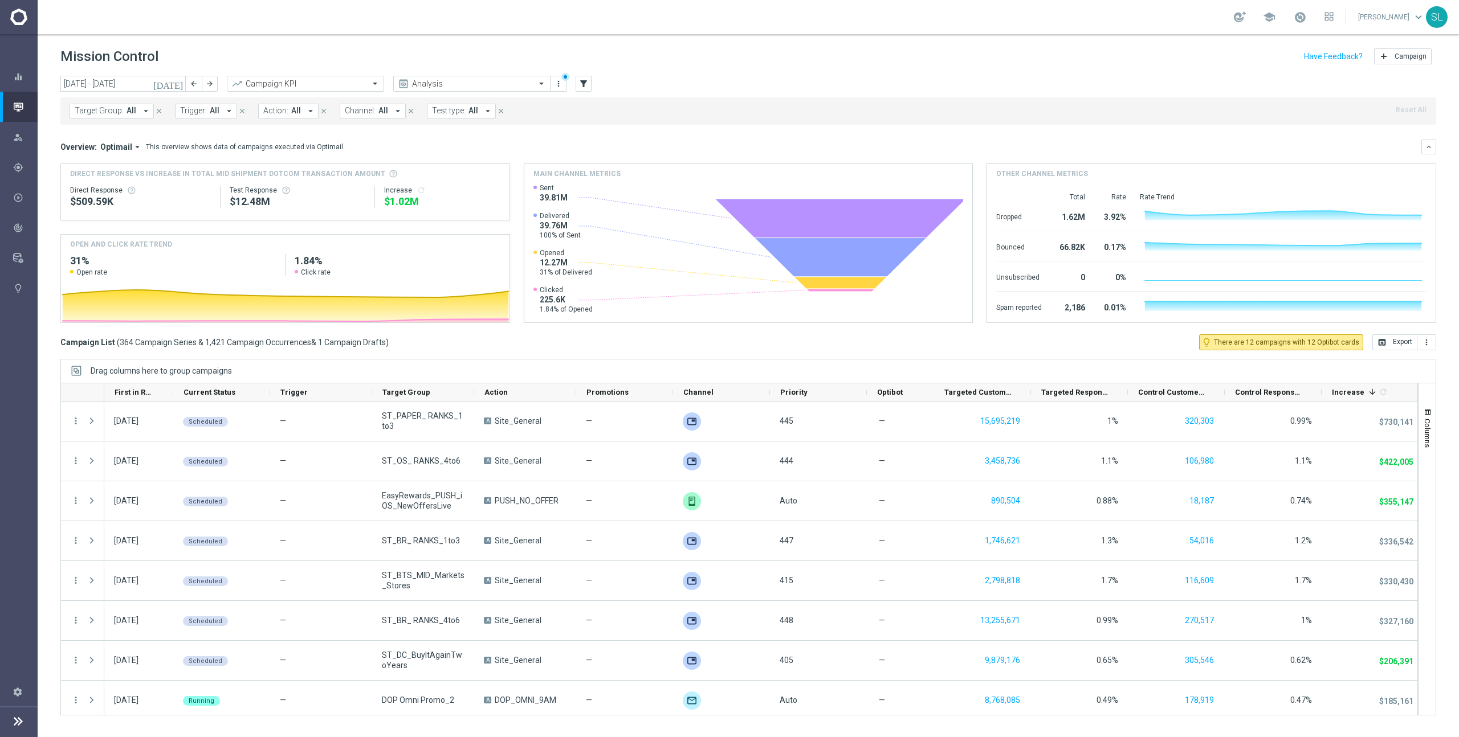  What do you see at coordinates (1429, 147) in the screenshot?
I see `button: keyboard_arrow_down` at bounding box center [1429, 147].